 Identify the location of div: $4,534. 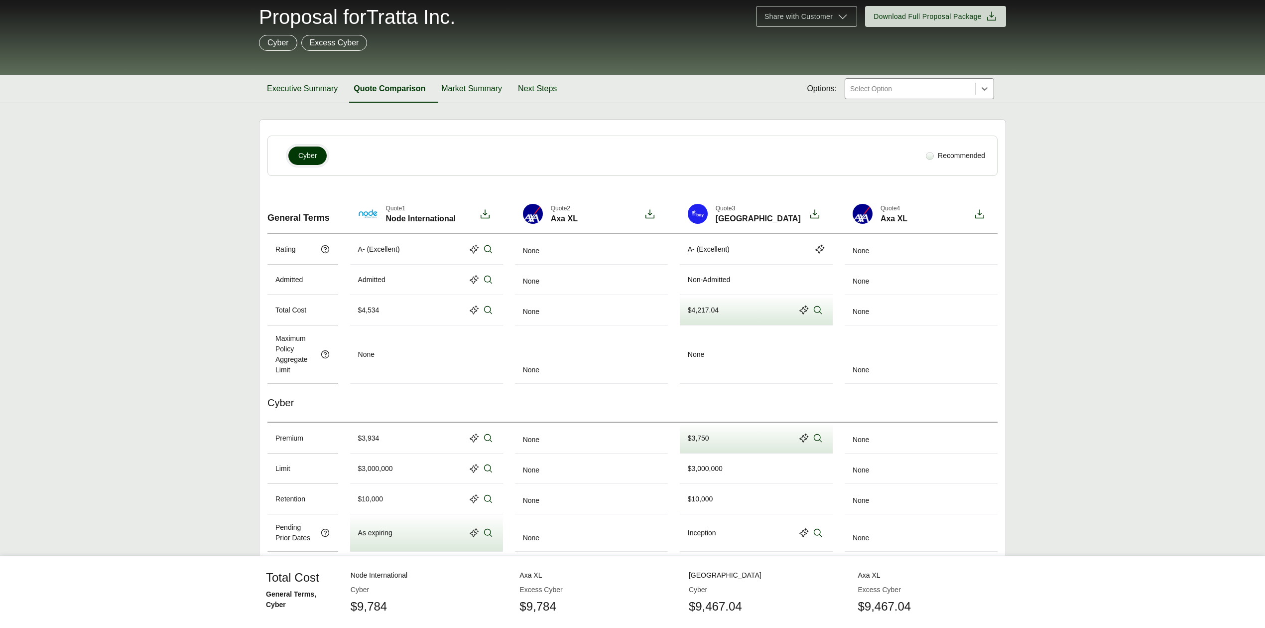
(369, 310).